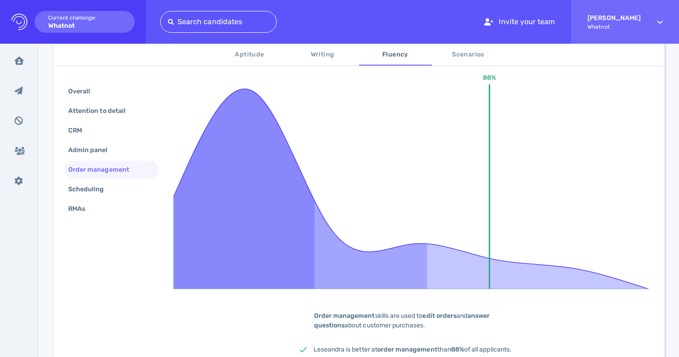 The width and height of the screenshot is (679, 357). I want to click on div: Admin panel, so click(92, 150).